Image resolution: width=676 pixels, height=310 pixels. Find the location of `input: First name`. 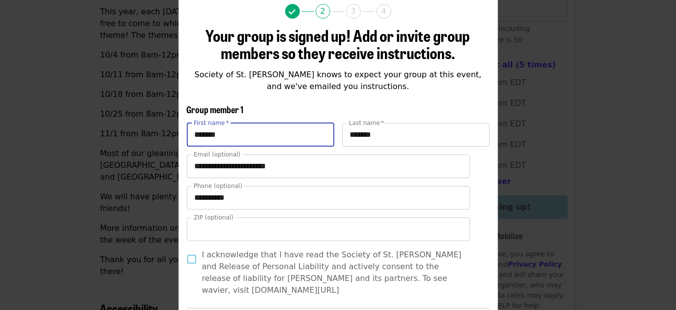

input: First name is located at coordinates (261, 135).